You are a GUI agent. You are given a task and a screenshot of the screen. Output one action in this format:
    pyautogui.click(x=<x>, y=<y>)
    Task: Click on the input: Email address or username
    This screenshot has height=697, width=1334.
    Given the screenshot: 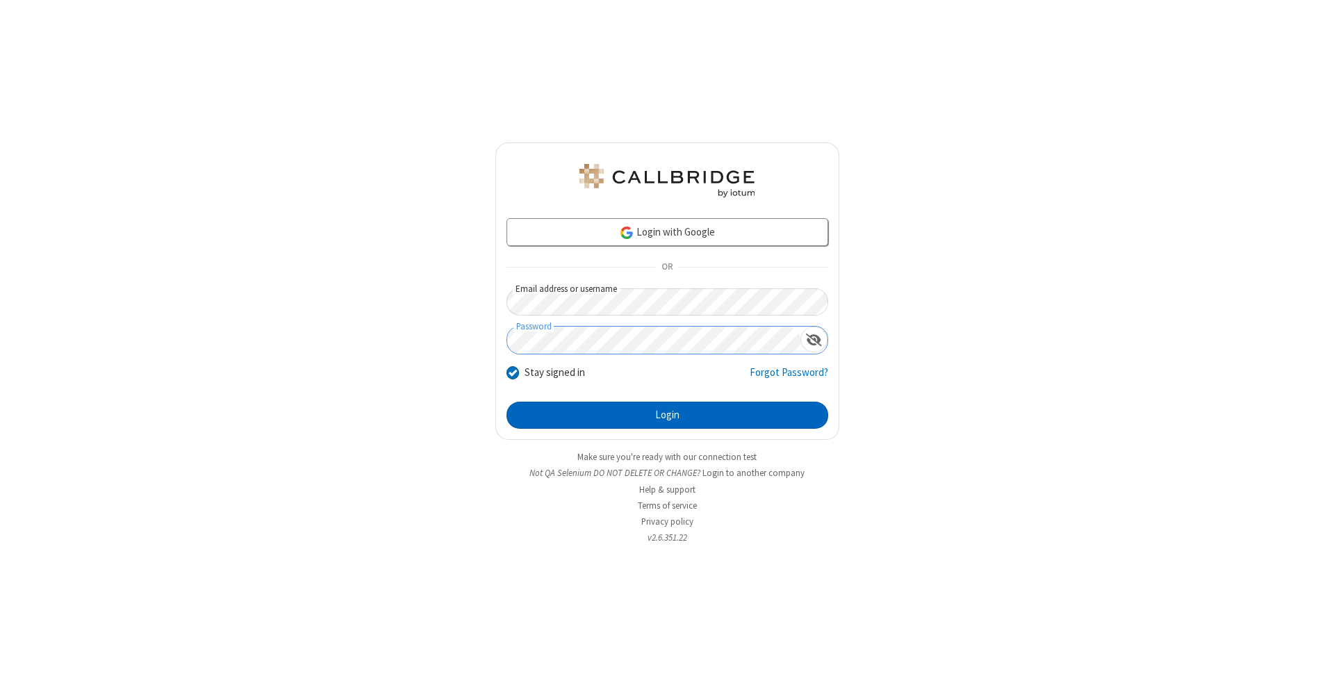 What is the action you would take?
    pyautogui.click(x=667, y=302)
    